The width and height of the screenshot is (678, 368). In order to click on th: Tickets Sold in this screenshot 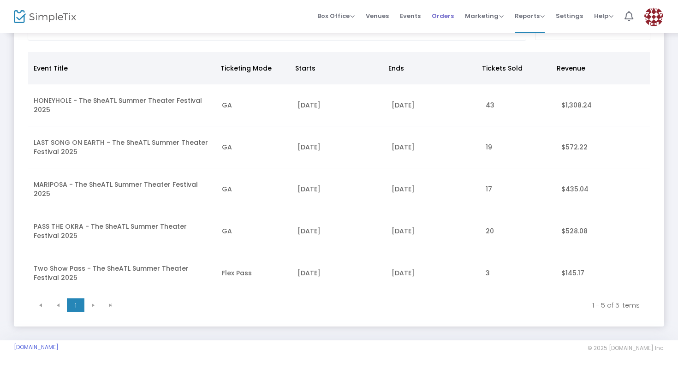, I will do `click(514, 68)`.